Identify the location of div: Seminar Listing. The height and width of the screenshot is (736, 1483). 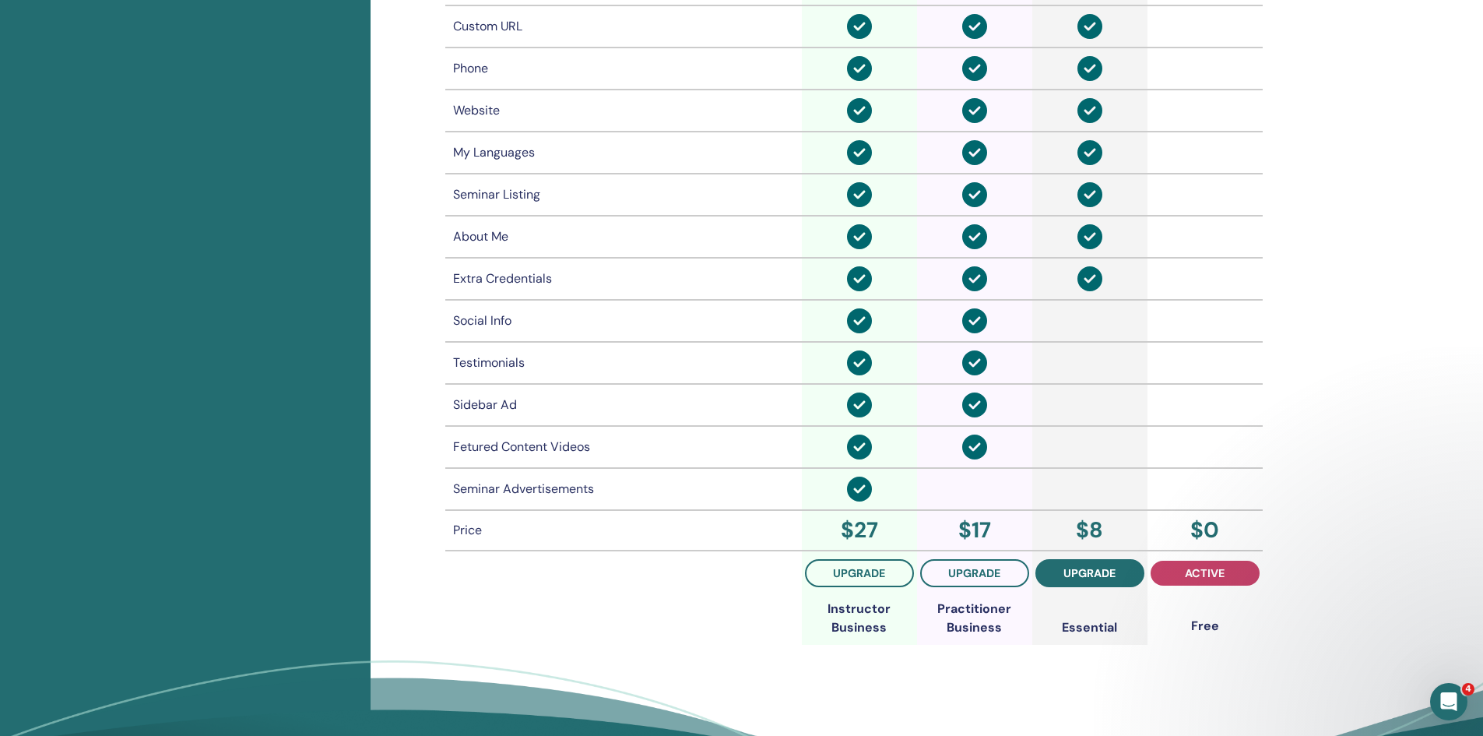
(624, 195).